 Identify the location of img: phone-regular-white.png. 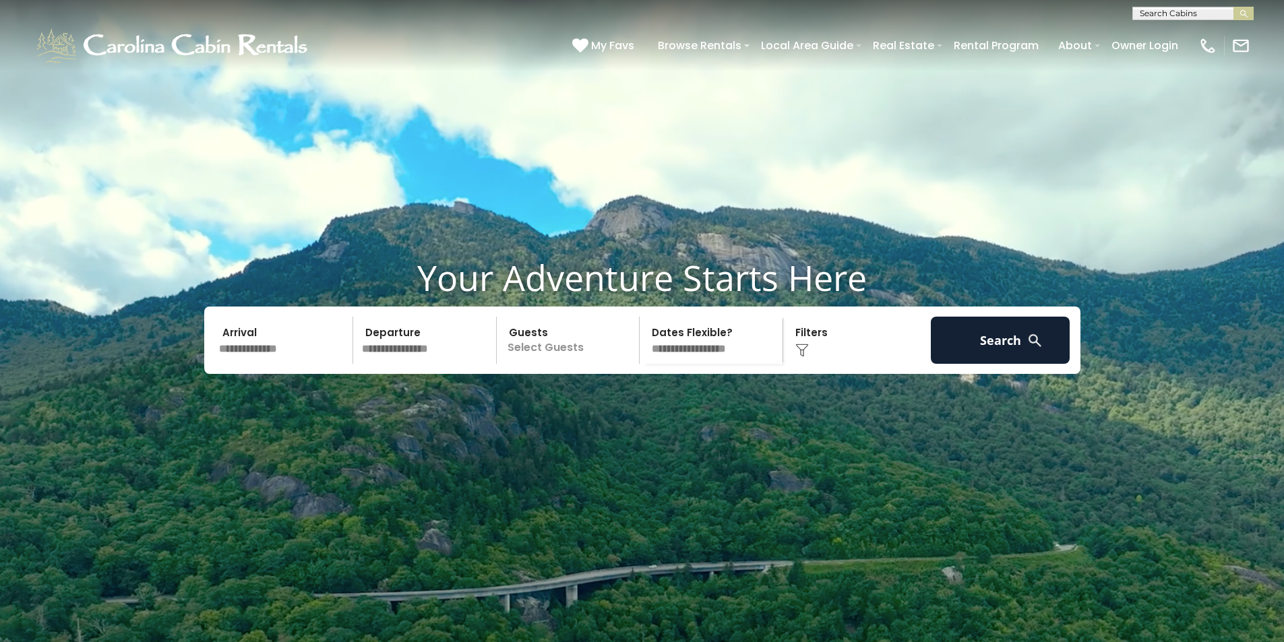
(1208, 46).